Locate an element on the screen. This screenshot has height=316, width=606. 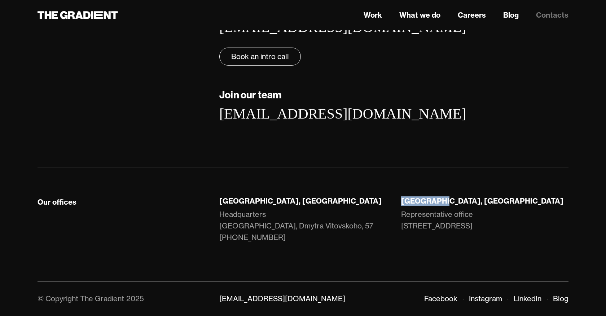
a: Facebook is located at coordinates (441, 299).